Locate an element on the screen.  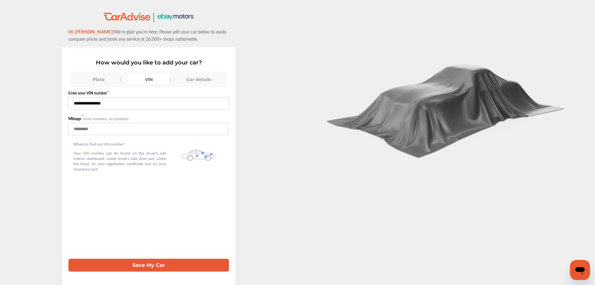
span: We’re glad you’re here. Please add your car below to easily compare prices and book any service a... is located at coordinates (148, 35).